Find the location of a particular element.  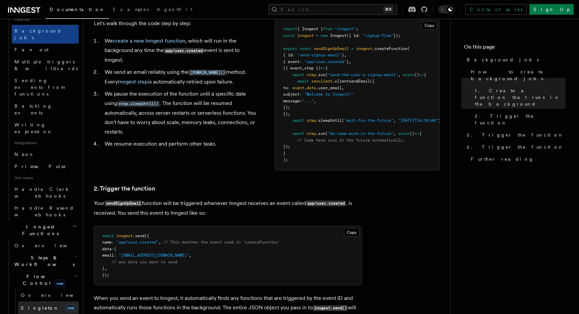

button: Inngest Functions is located at coordinates (42, 230).